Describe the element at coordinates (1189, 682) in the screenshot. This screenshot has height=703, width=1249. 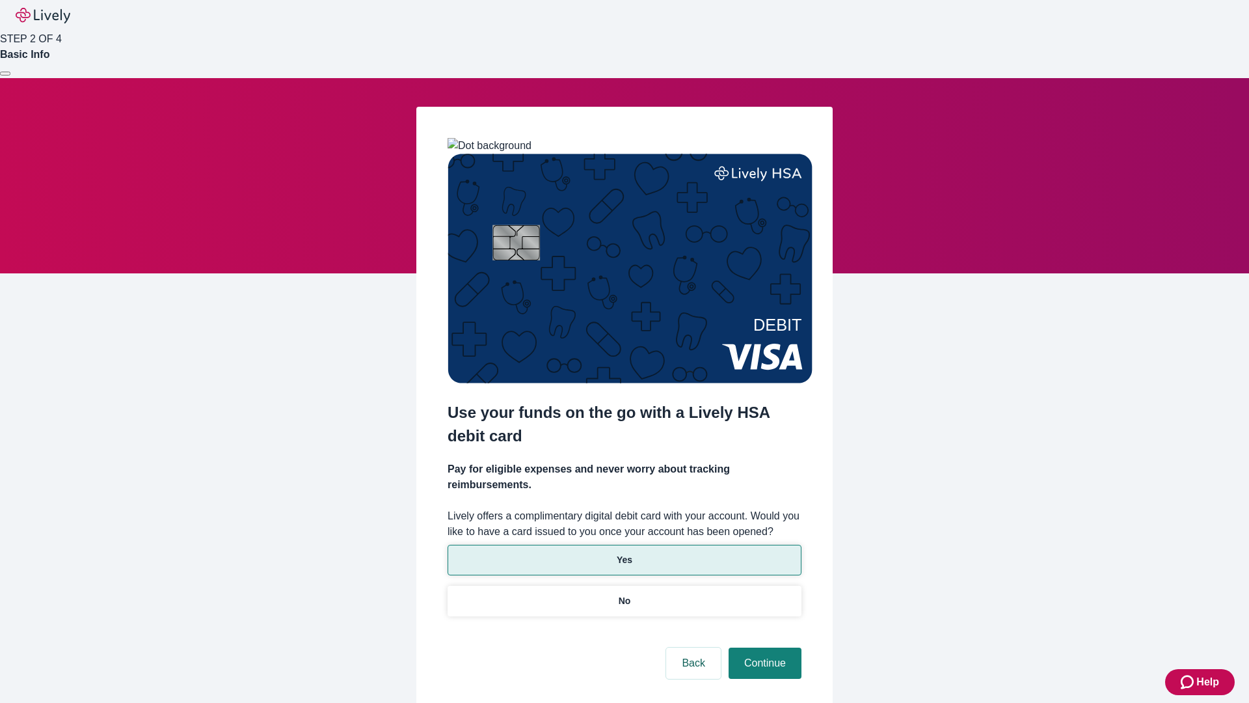
I see `svg: Zendesk support icon` at that location.